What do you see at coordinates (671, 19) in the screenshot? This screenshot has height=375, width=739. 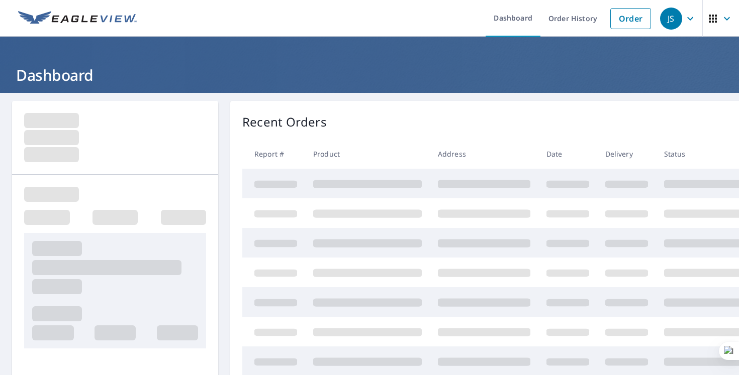 I see `div: JS` at bounding box center [671, 19].